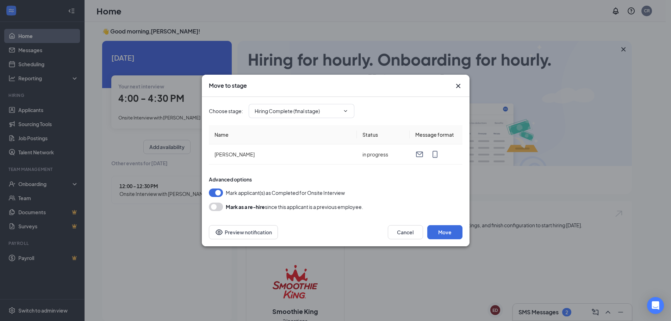 The image size is (671, 321). What do you see at coordinates (228, 86) in the screenshot?
I see `h3: Move to stage` at bounding box center [228, 86].